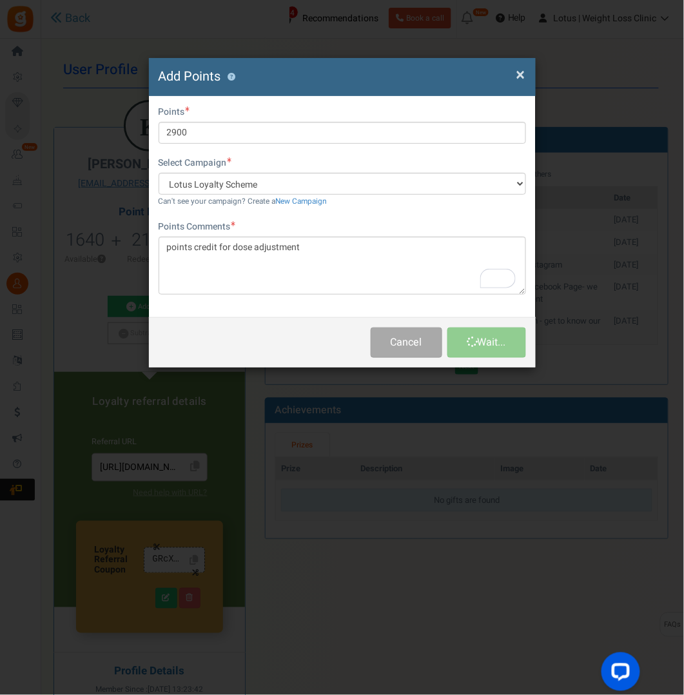 This screenshot has width=684, height=695. What do you see at coordinates (190, 76) in the screenshot?
I see `span: Add Points` at bounding box center [190, 76].